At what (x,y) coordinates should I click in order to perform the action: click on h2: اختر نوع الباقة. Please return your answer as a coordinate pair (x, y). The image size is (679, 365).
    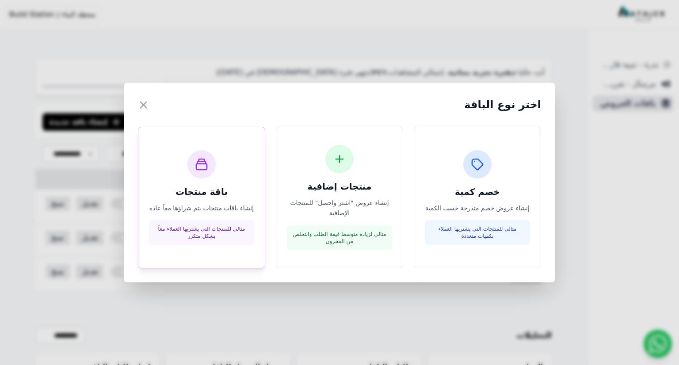
    Looking at the image, I should click on (503, 105).